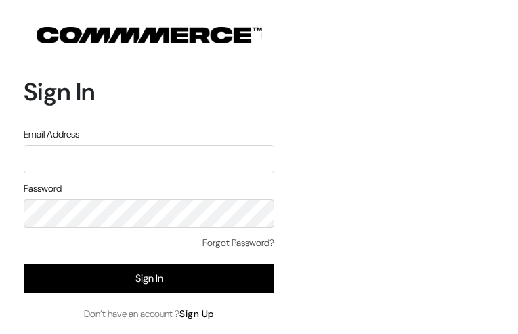  I want to click on label: Password, so click(43, 188).